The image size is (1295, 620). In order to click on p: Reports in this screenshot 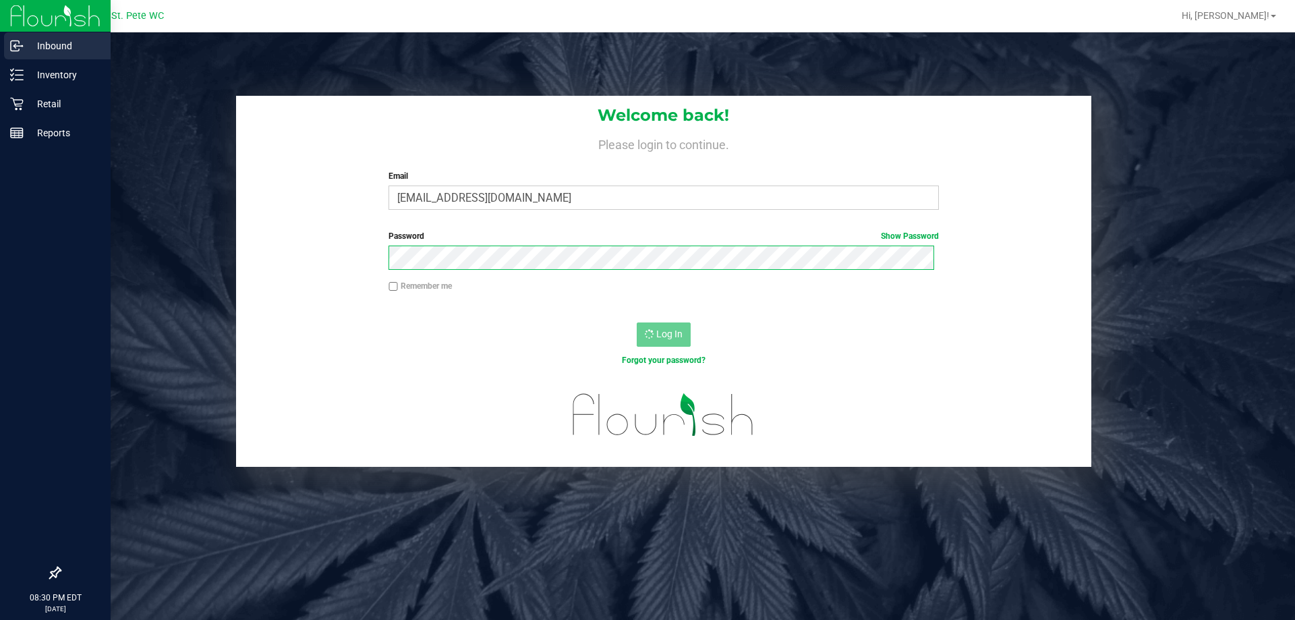, I will do `click(64, 133)`.